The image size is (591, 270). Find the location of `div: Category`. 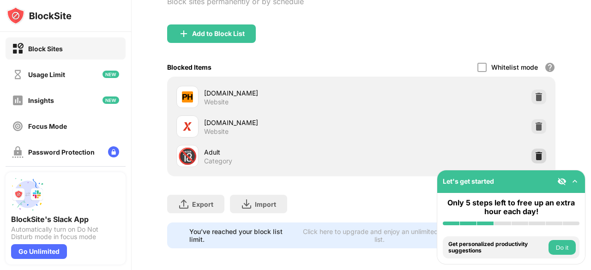

div: Category is located at coordinates (218, 161).